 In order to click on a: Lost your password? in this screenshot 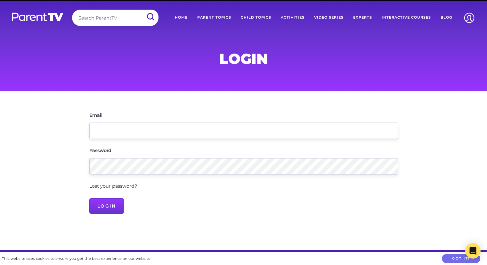, I will do `click(113, 186)`.